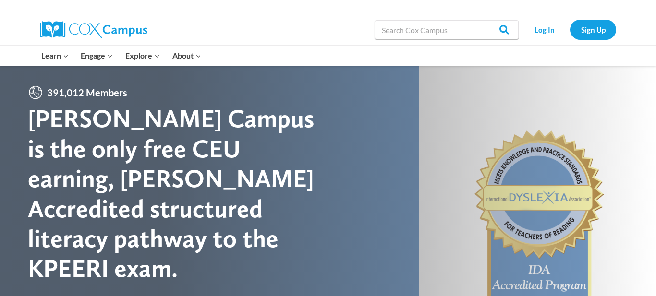  I want to click on span: About, so click(187, 56).